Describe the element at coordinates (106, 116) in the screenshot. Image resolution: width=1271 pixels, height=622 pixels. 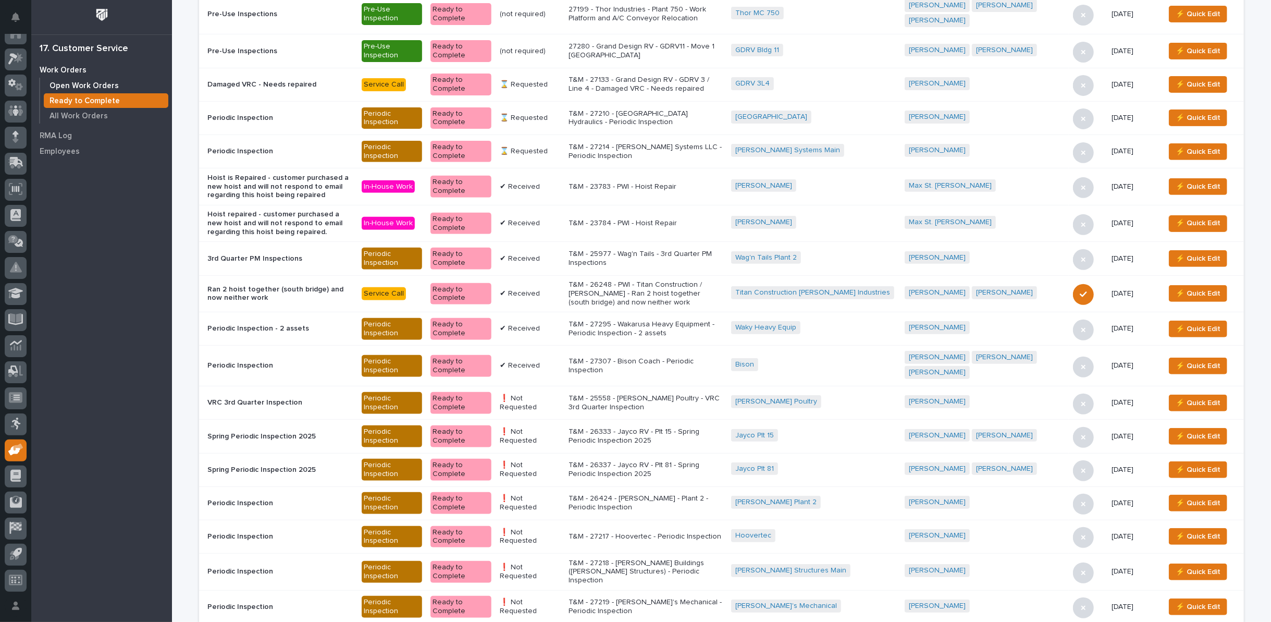
I see `a: All Work Orders` at that location.